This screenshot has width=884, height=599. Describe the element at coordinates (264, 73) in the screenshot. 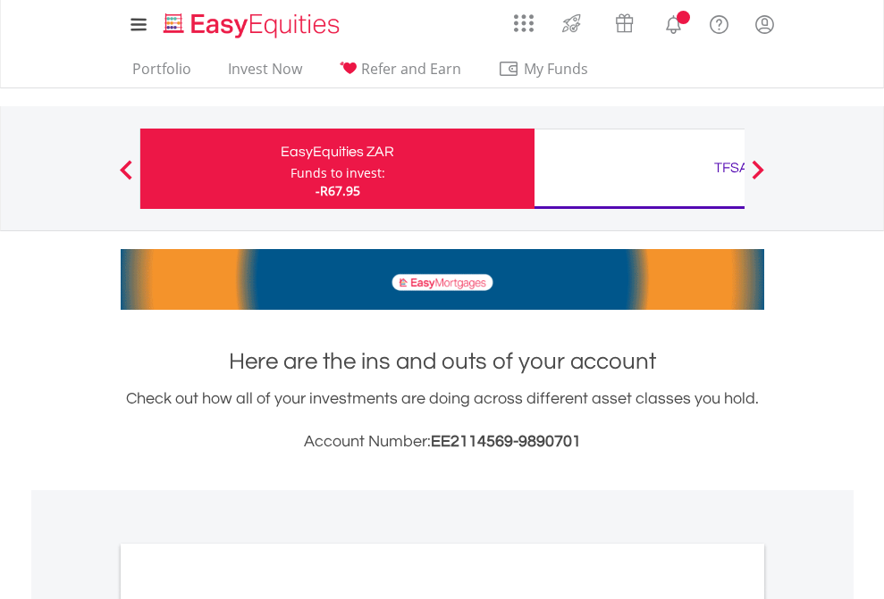

I see `a: Invest Now` at that location.